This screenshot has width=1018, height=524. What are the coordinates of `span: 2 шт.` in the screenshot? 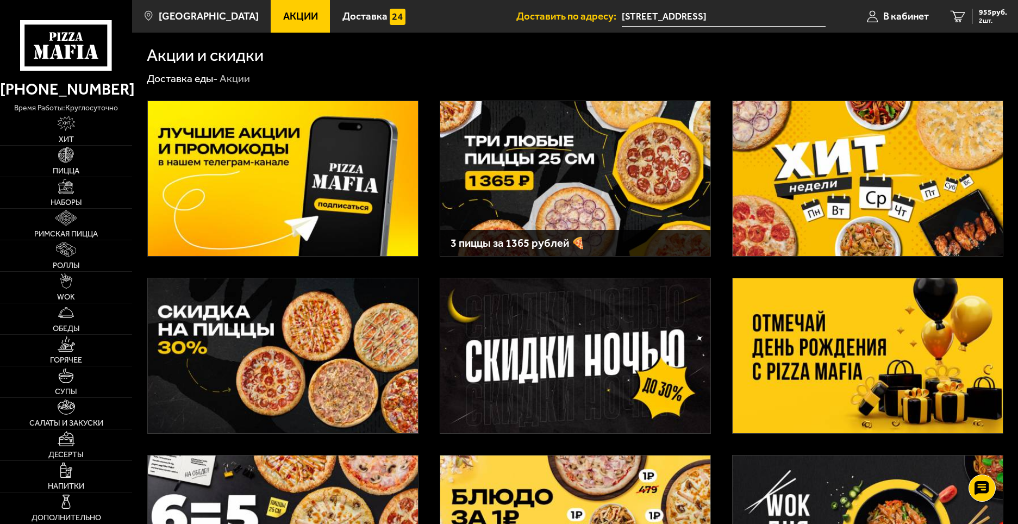 It's located at (993, 21).